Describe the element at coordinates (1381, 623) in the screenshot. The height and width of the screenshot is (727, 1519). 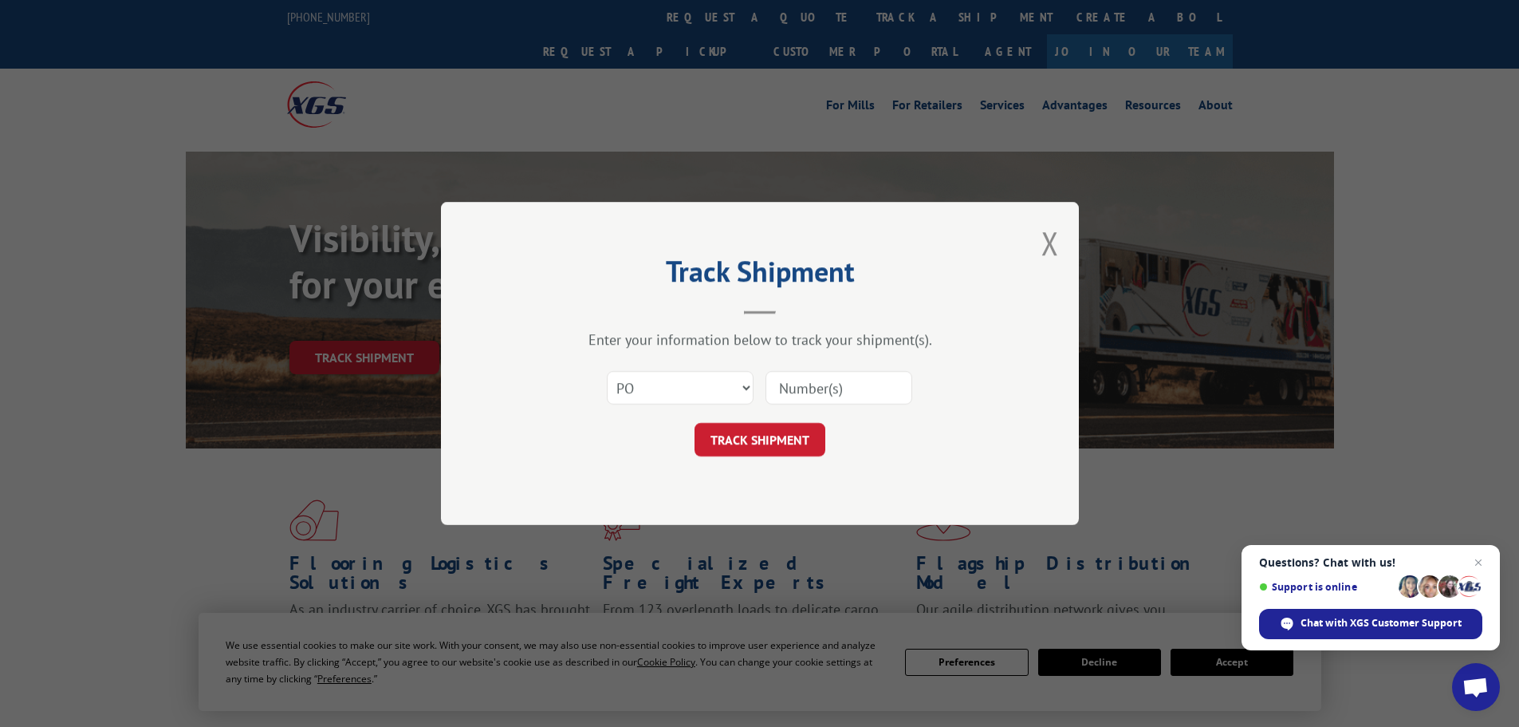
I see `span: Chat with XGS Customer Support` at that location.